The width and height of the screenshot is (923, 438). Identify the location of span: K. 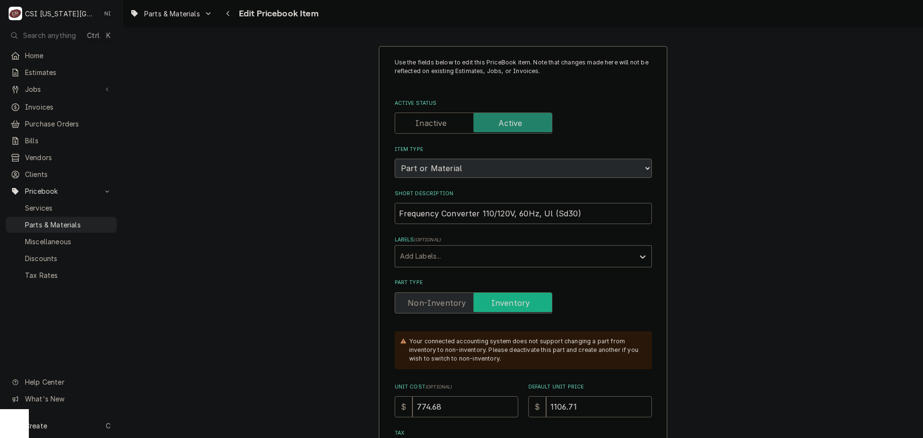
(108, 35).